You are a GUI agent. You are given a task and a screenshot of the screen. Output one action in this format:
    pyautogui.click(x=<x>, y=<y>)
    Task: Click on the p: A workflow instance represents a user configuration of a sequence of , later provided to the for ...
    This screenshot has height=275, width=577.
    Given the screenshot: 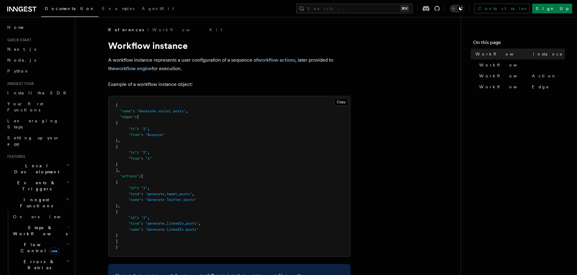 What is the action you would take?
    pyautogui.click(x=229, y=64)
    